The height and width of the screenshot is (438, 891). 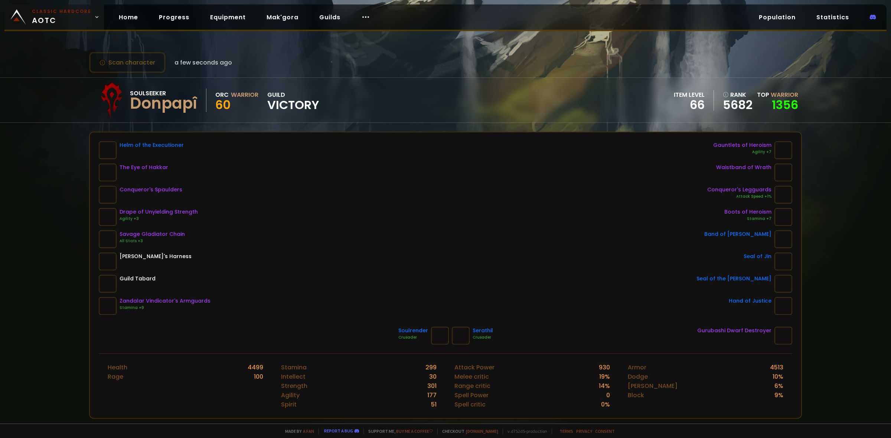 What do you see at coordinates (783, 336) in the screenshot?
I see `img: item-19853` at bounding box center [783, 336].